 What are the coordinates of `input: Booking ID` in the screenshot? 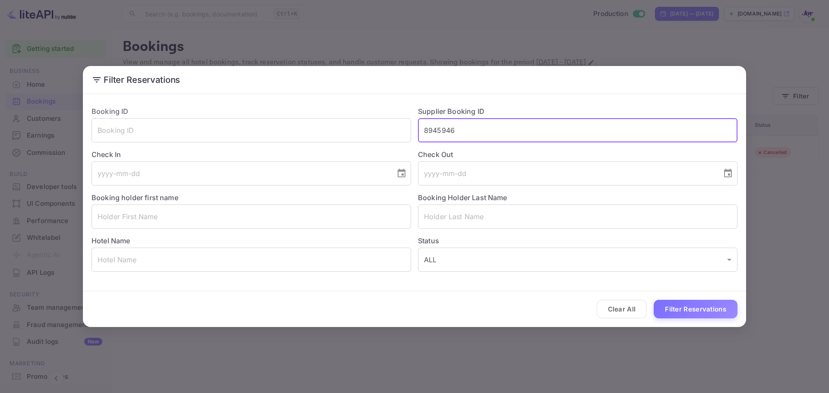 It's located at (251, 130).